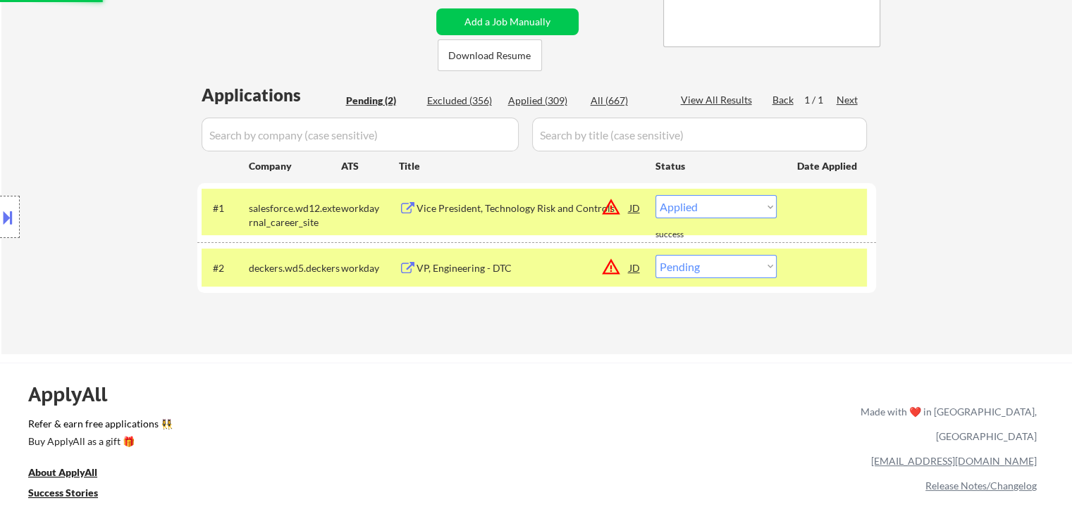 The height and width of the screenshot is (514, 1072). I want to click on div: Excluded (356), so click(462, 101).